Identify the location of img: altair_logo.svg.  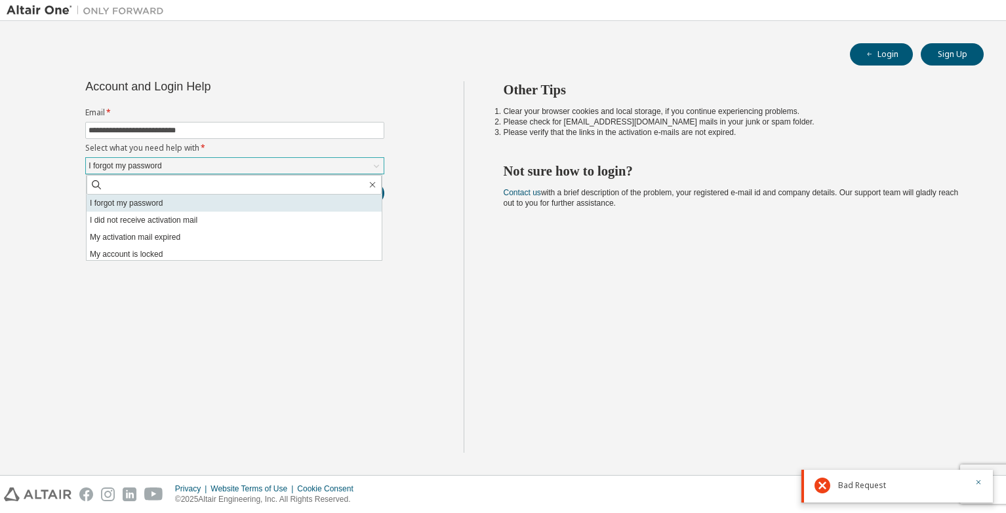
(37, 494).